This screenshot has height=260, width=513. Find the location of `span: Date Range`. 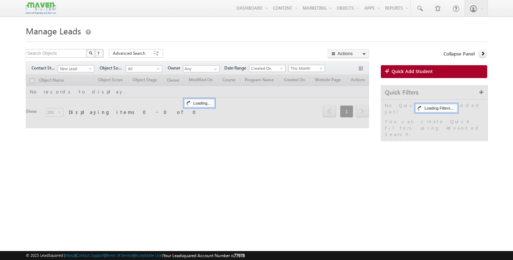

span: Date Range is located at coordinates (237, 68).